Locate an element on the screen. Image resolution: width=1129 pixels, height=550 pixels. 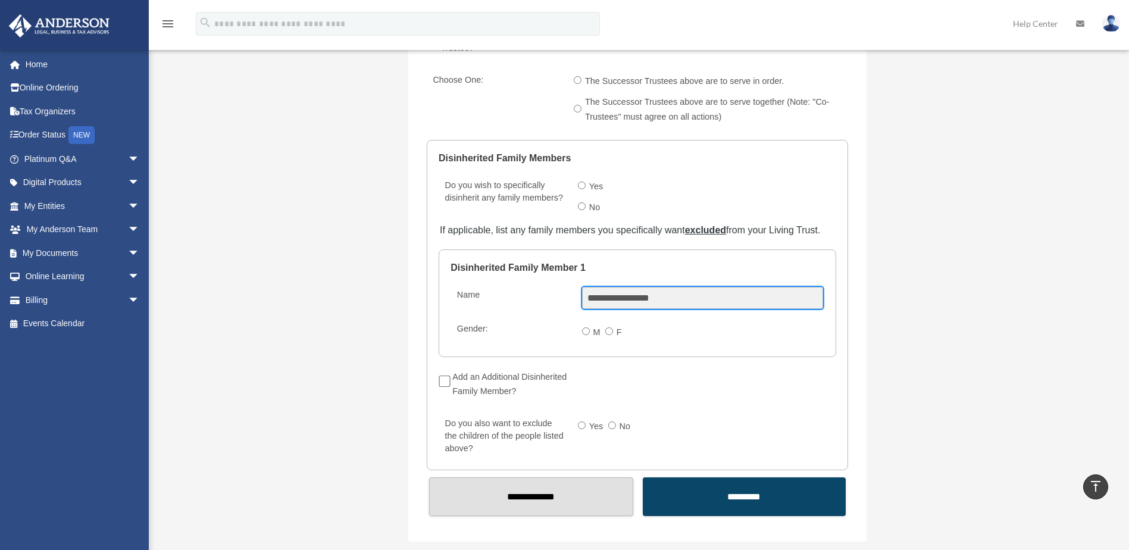
a: Digital Productsarrow_drop_down is located at coordinates (83, 183).